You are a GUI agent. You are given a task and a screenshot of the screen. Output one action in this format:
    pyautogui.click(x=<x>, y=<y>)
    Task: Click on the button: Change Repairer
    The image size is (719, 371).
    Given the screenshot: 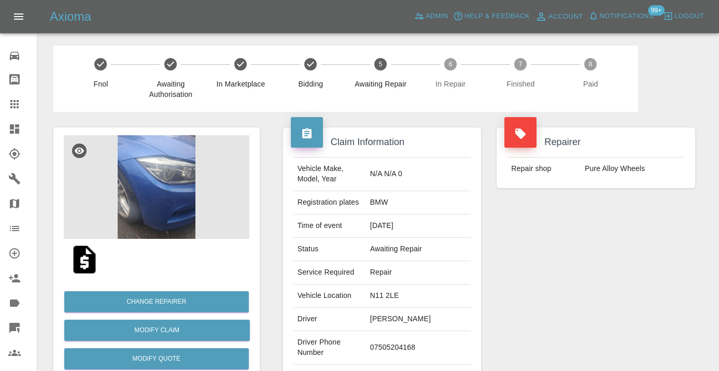 What is the action you would take?
    pyautogui.click(x=156, y=302)
    